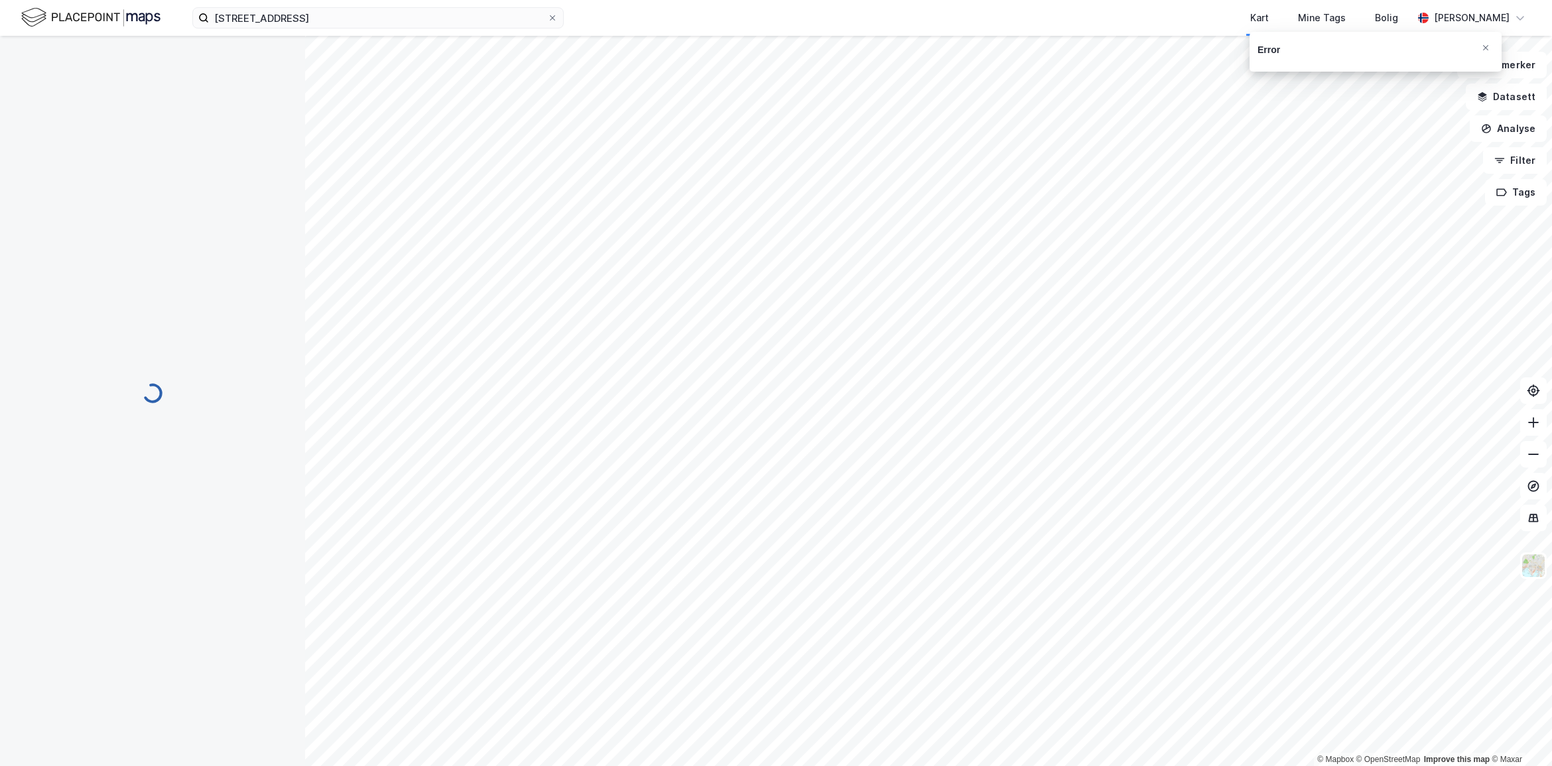 The width and height of the screenshot is (1552, 766). I want to click on button: Analyse, so click(1508, 129).